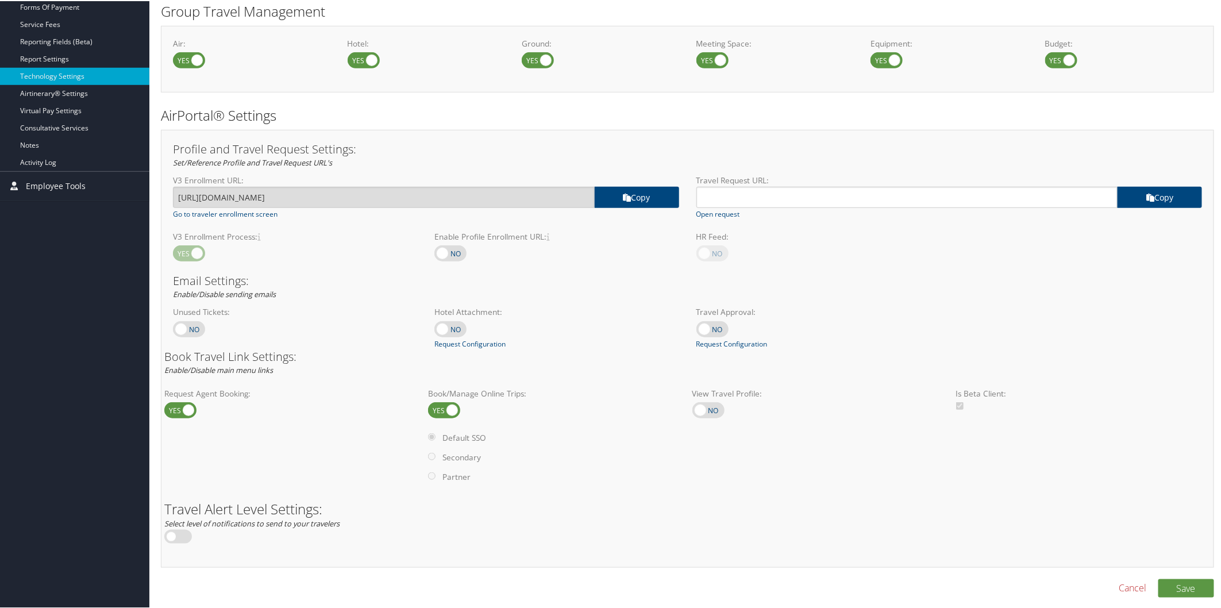  What do you see at coordinates (461, 456) in the screenshot?
I see `label: Secondary` at bounding box center [461, 456].